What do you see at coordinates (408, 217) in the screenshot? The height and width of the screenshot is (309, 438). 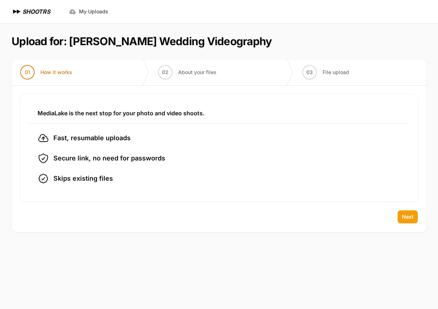 I see `span: Next` at bounding box center [408, 217].